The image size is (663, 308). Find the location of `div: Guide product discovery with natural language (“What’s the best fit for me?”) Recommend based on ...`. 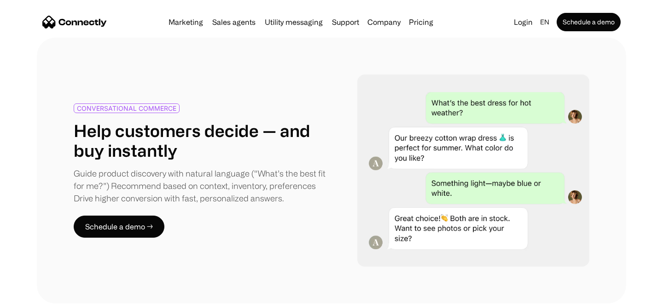

div: Guide product discovery with natural language (“What’s the best fit for me?”) Recommend based on ... is located at coordinates (203, 186).